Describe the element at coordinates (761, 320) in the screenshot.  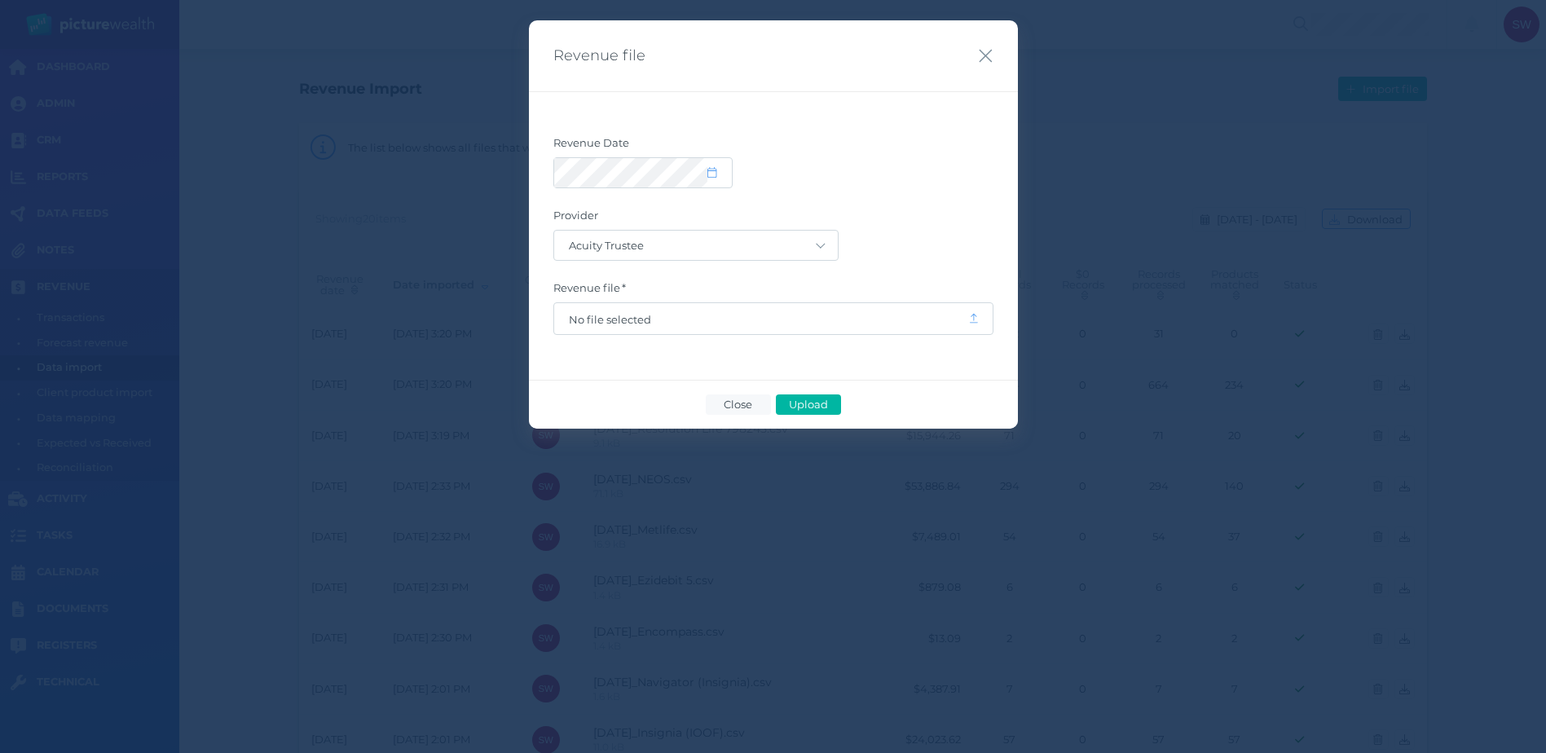
I see `span: No file selected` at that location.